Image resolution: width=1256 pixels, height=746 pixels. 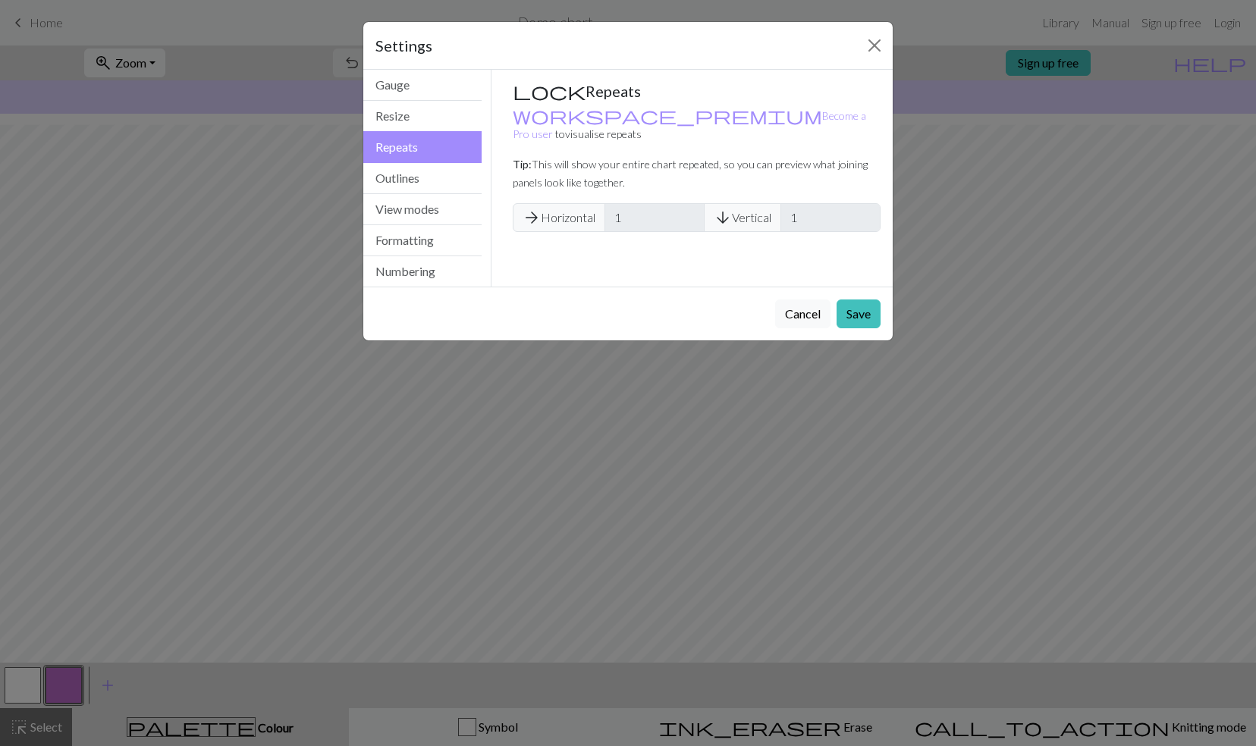 What do you see at coordinates (422, 240) in the screenshot?
I see `button: Formatting` at bounding box center [422, 240].